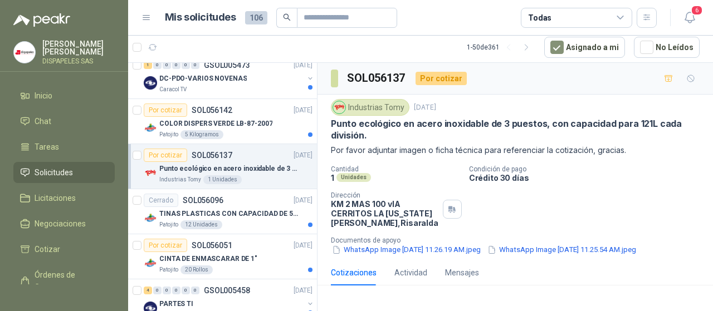  Describe the element at coordinates (212, 110) in the screenshot. I see `p: SOL056142` at that location.